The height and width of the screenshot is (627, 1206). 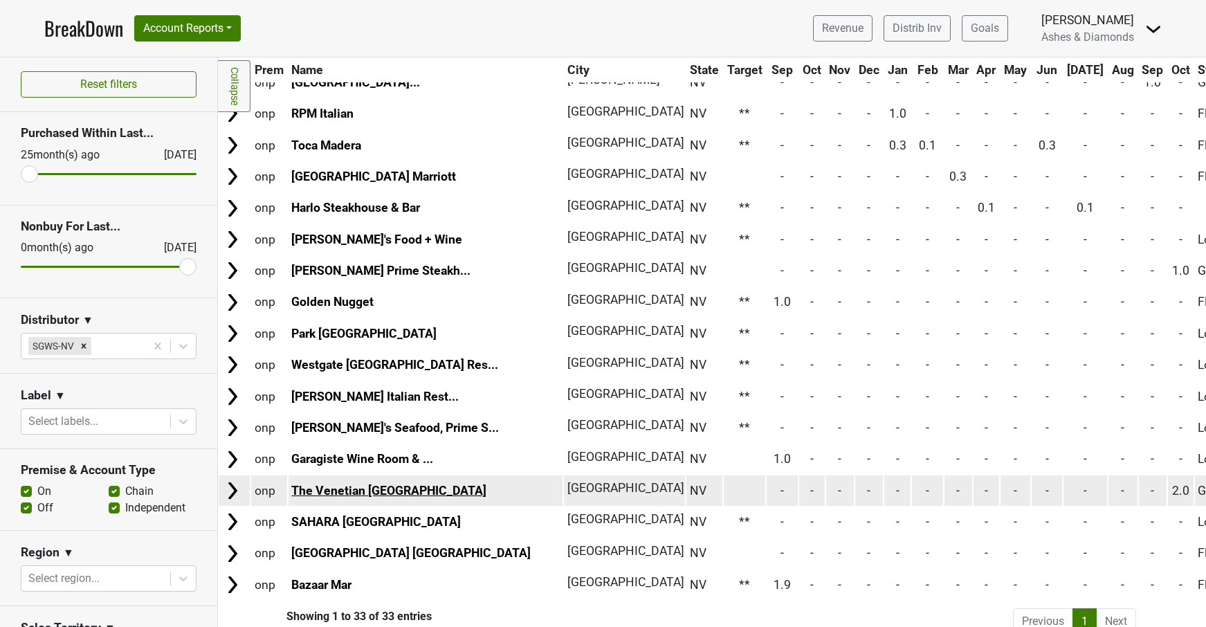 What do you see at coordinates (840, 70) in the screenshot?
I see `th: Nov: activate to sort column ascending` at bounding box center [840, 70].